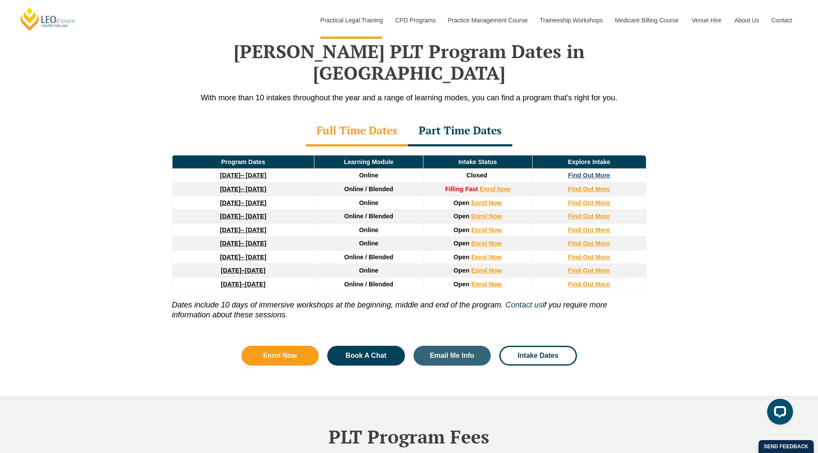 The width and height of the screenshot is (818, 453). I want to click on span: Intake Dates, so click(538, 356).